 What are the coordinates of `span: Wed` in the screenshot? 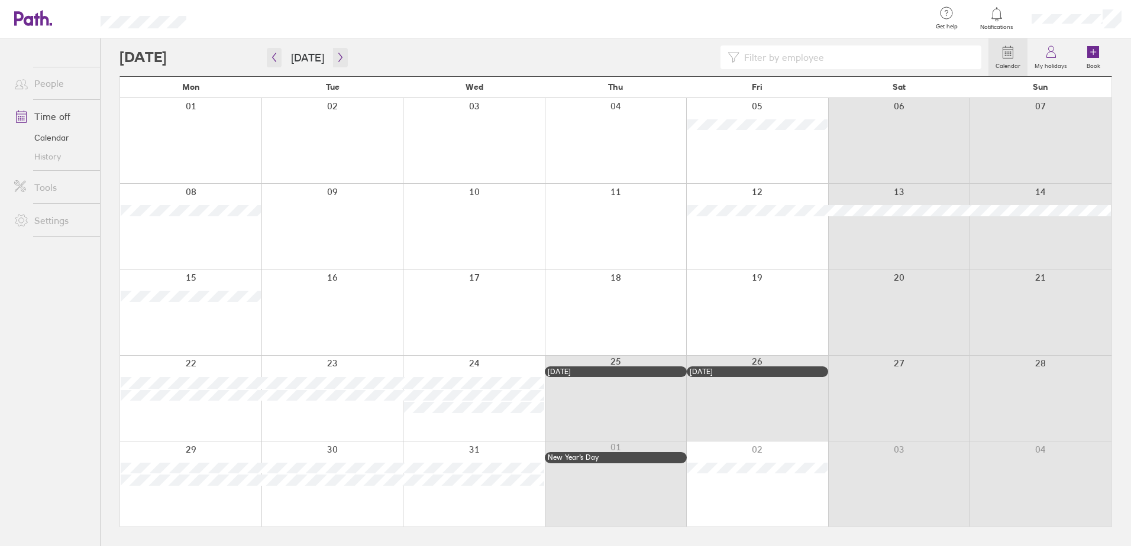 It's located at (474, 87).